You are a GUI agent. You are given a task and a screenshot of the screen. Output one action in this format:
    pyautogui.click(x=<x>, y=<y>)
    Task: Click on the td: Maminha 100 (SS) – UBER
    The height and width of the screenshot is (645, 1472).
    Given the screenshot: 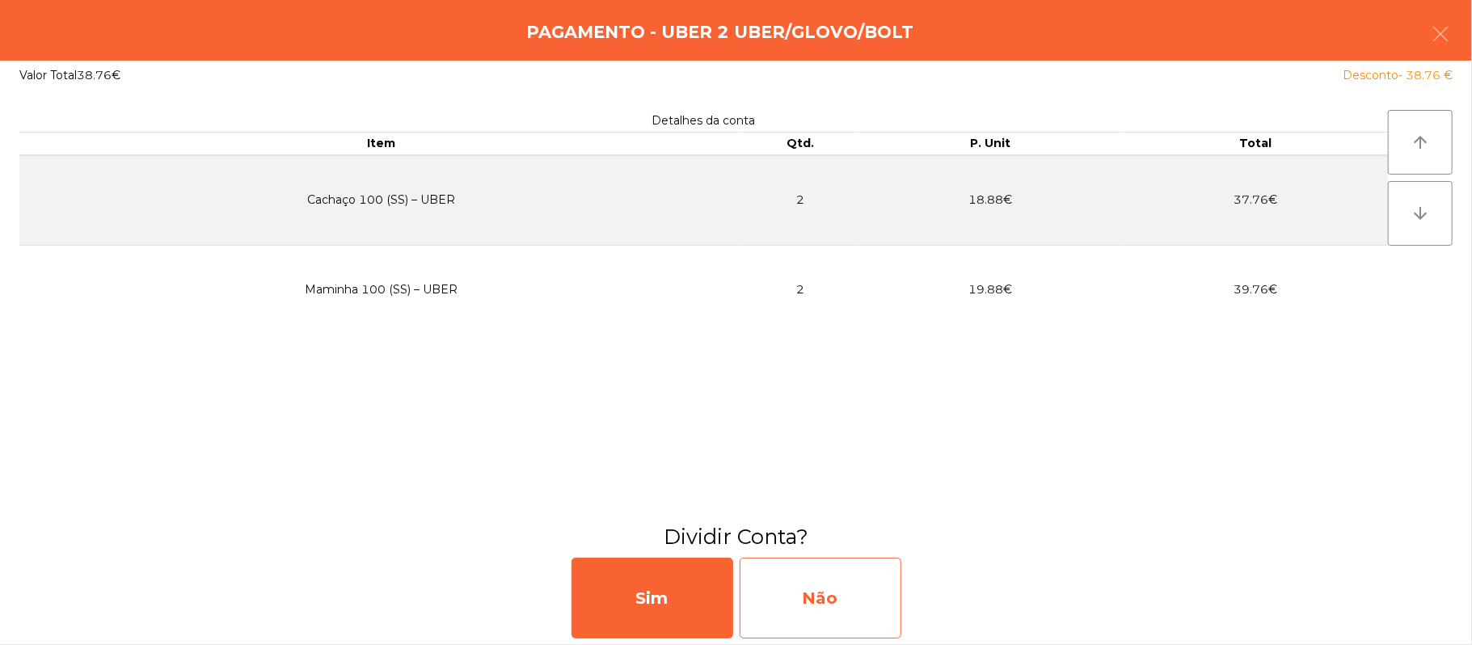 What is the action you would take?
    pyautogui.click(x=381, y=289)
    